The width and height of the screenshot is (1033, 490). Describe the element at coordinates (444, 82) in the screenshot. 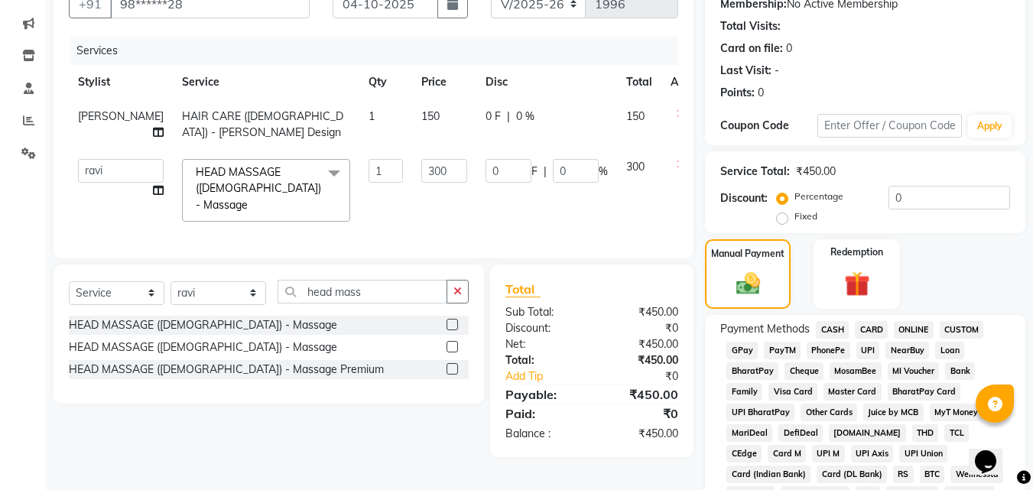

I see `th: Price` at that location.